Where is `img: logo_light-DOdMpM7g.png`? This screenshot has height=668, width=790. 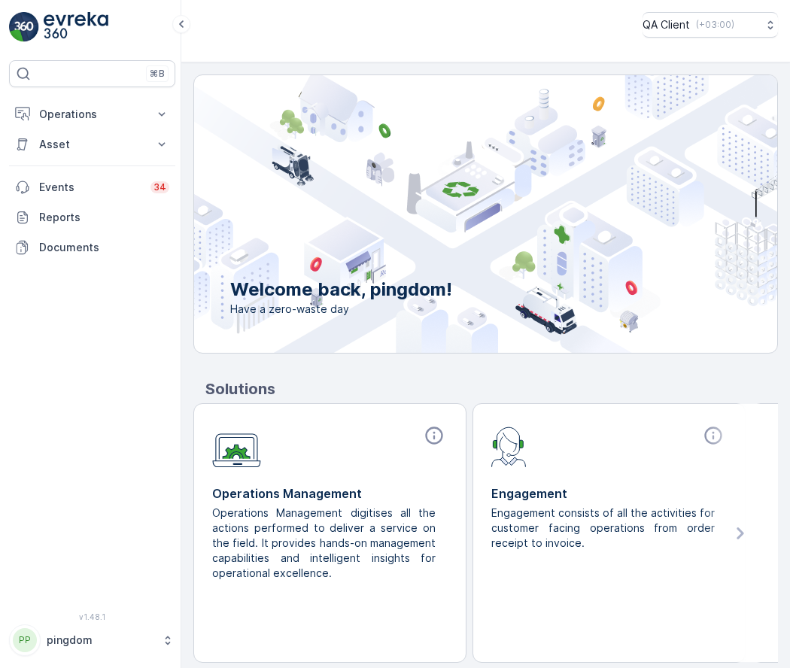
img: logo_light-DOdMpM7g.png is located at coordinates (76, 27).